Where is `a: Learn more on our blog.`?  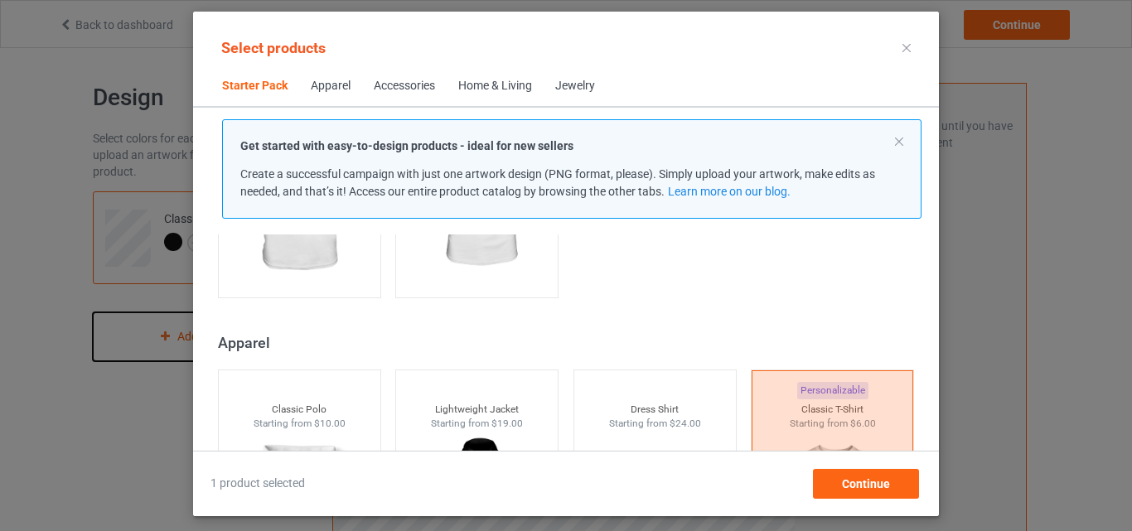
a: Learn more on our blog. is located at coordinates (730, 191).